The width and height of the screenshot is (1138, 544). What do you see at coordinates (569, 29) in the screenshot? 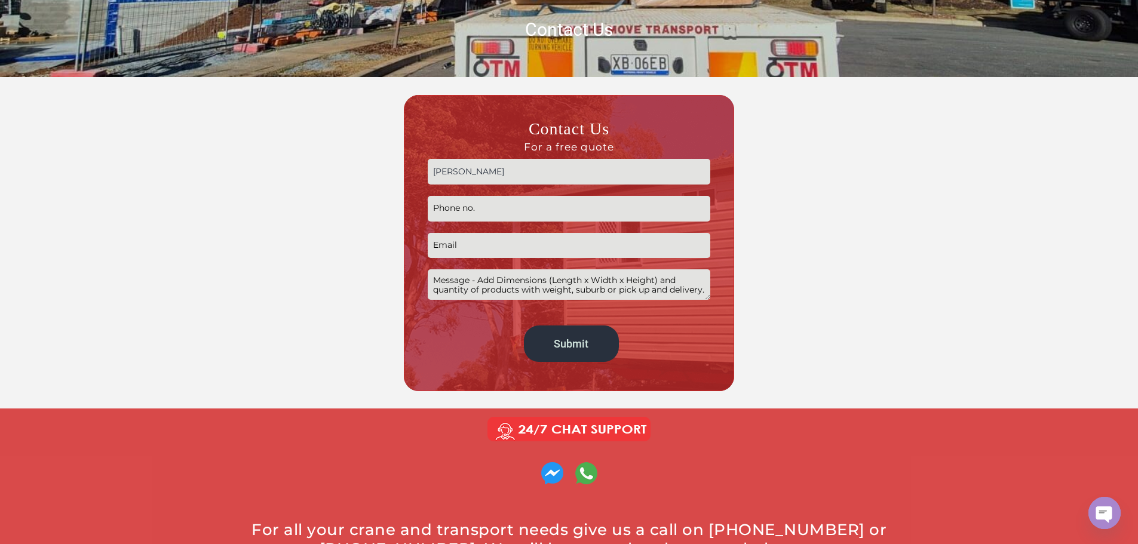
I see `h1: Contact Us` at bounding box center [569, 29].